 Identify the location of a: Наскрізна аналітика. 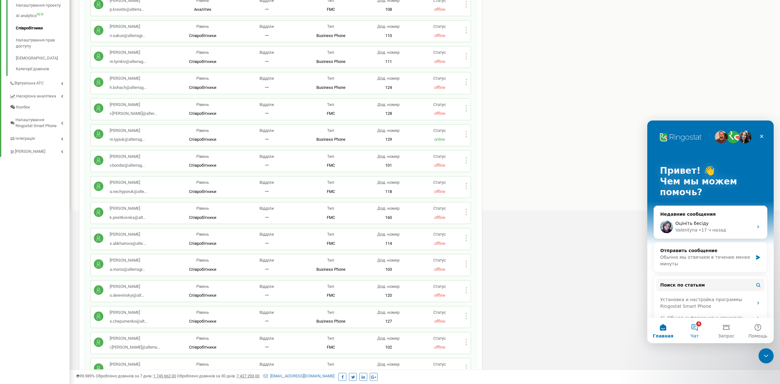
(39, 95).